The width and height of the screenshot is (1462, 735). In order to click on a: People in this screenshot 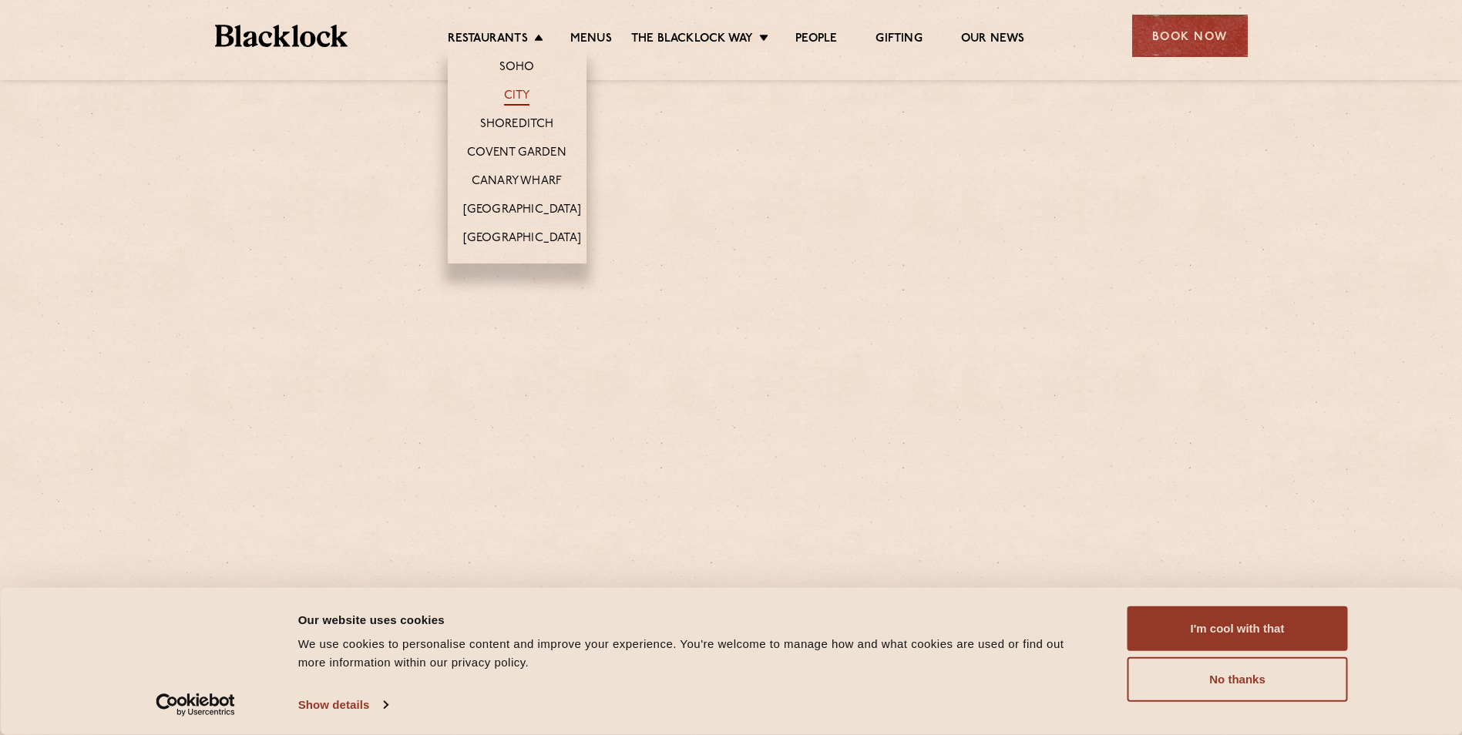, I will do `click(816, 40)`.